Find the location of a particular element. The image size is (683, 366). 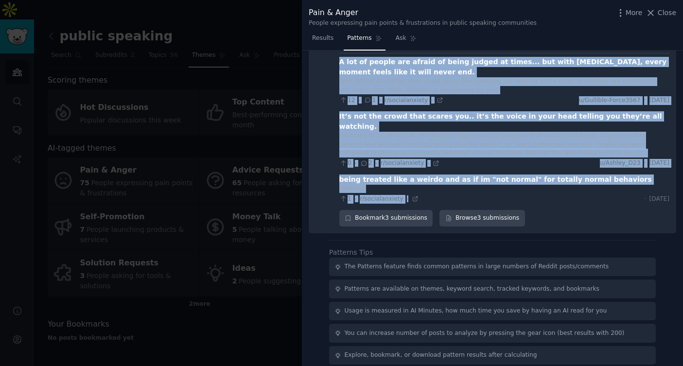

div: [deleted] is located at coordinates (504, 189).